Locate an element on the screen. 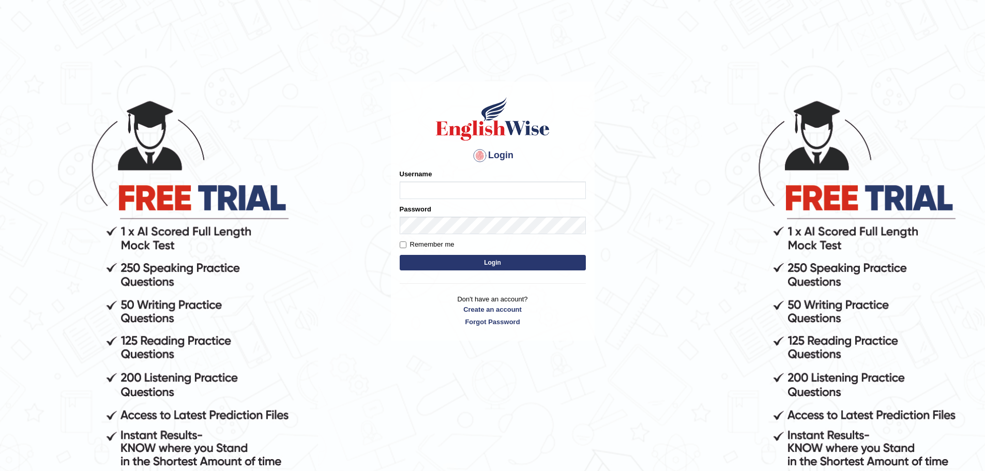 The width and height of the screenshot is (985, 471). button: Login is located at coordinates (493, 263).